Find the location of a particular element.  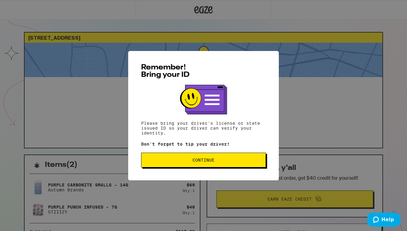

span: Remember! Bring your ID is located at coordinates (165, 71).